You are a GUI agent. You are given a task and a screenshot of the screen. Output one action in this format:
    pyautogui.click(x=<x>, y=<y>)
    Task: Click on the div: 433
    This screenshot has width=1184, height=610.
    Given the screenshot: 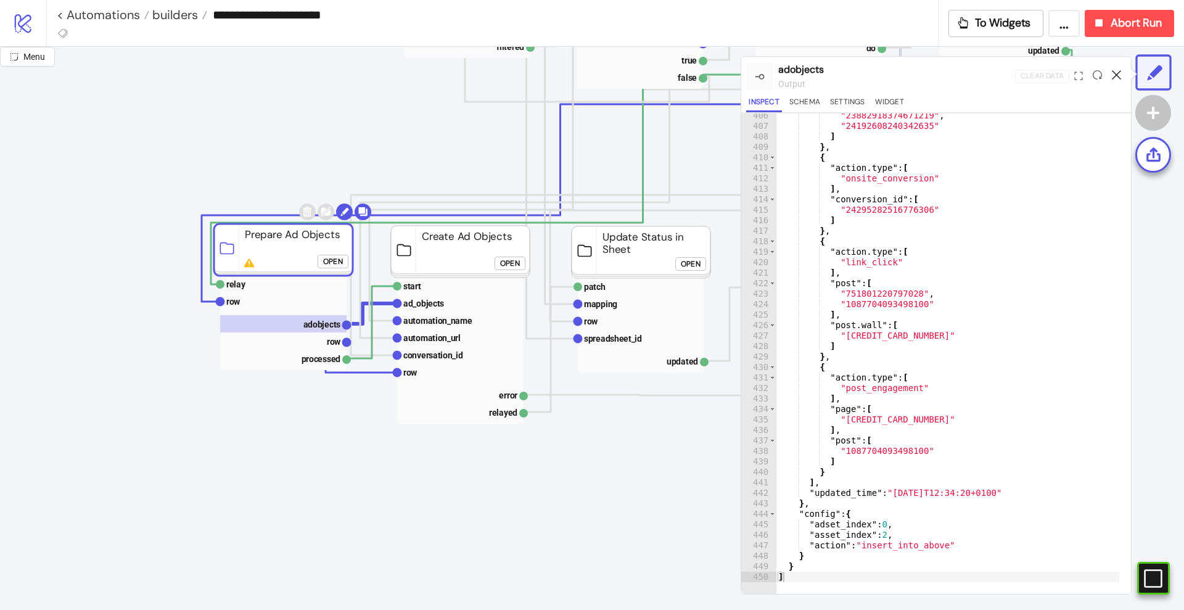 What is the action you would take?
    pyautogui.click(x=759, y=398)
    